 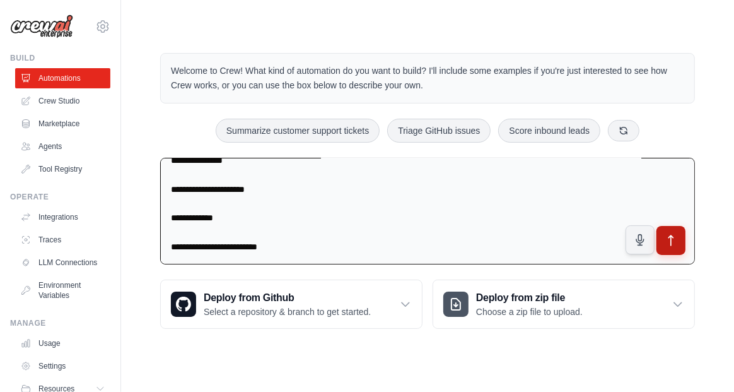 I want to click on a: Integrations, so click(x=62, y=217).